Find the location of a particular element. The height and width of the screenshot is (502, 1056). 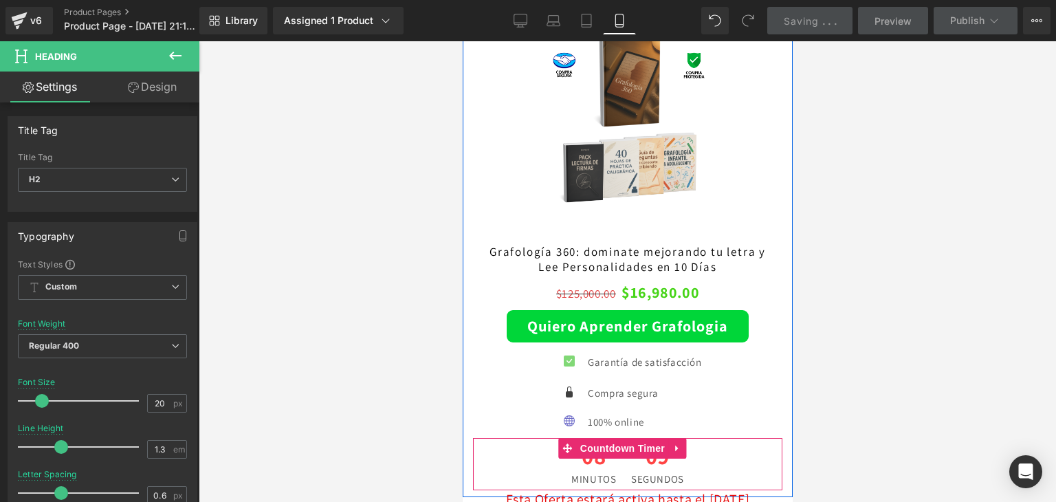

button: Redo is located at coordinates (748, 21).